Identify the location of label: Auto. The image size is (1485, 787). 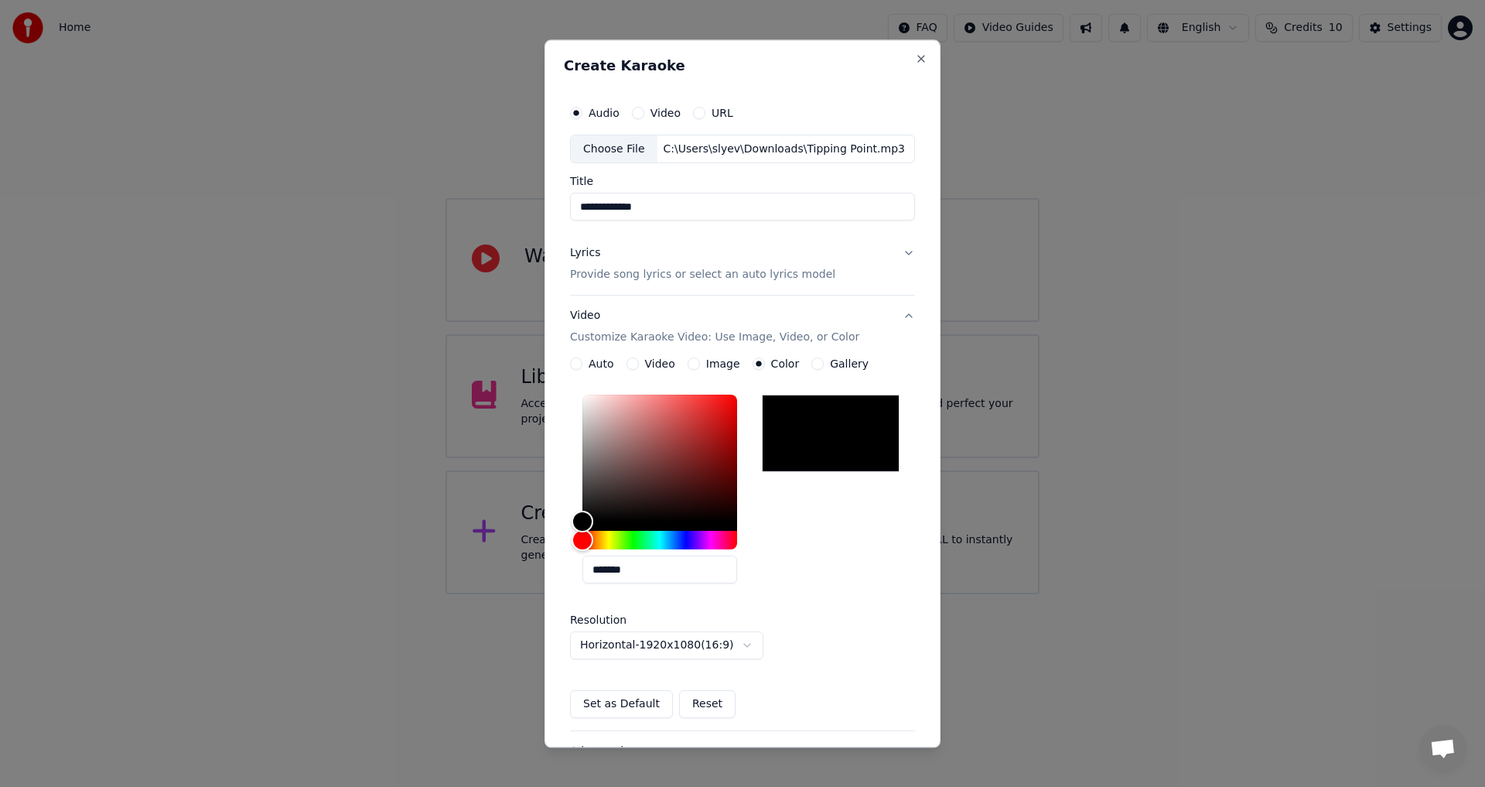
(601, 364).